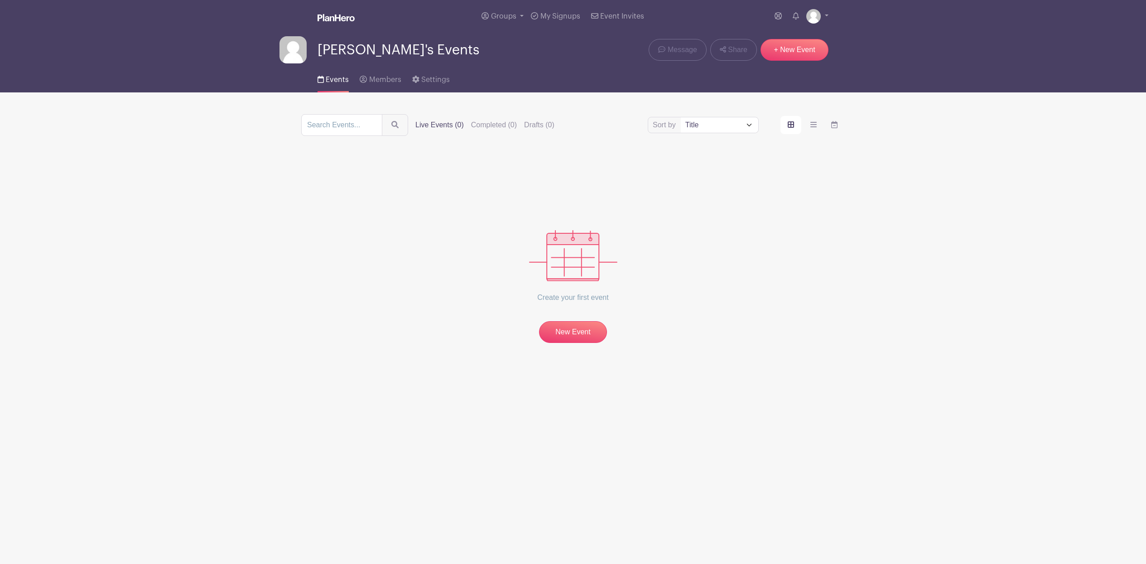  What do you see at coordinates (494, 125) in the screenshot?
I see `label: Completed (0)` at bounding box center [494, 125].